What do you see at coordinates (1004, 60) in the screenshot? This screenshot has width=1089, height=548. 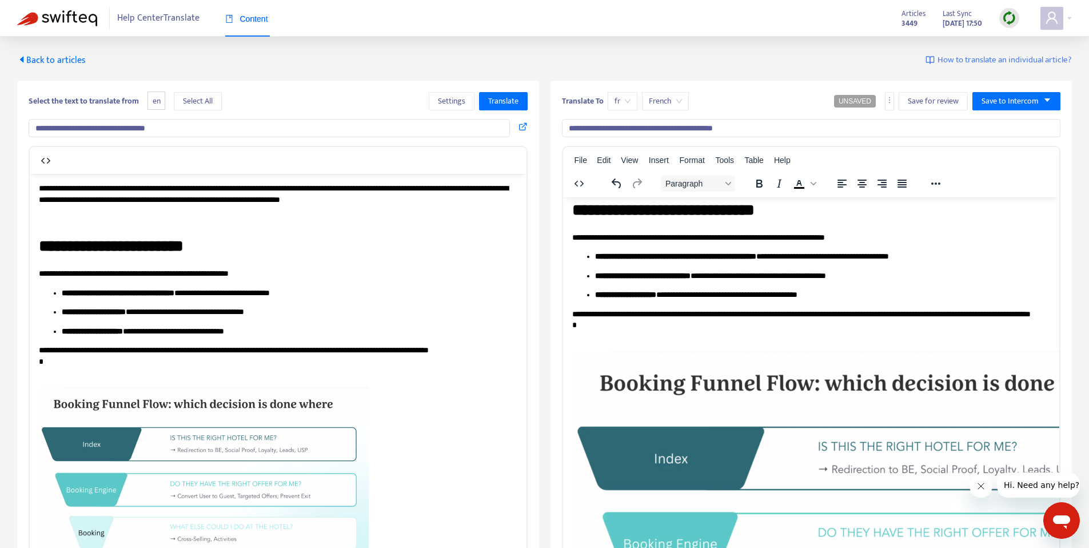 I see `span: How to translate an individual article?` at bounding box center [1004, 60].